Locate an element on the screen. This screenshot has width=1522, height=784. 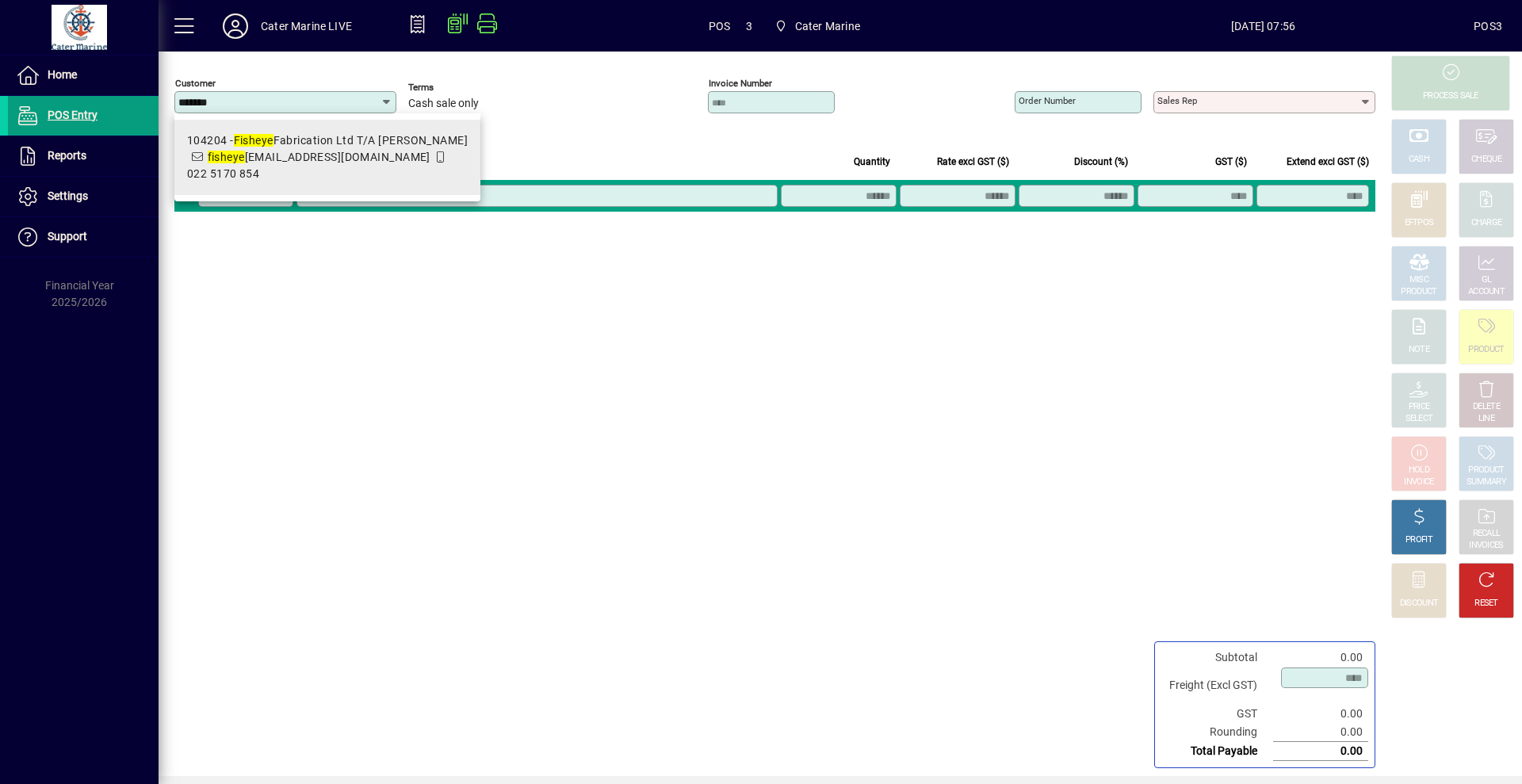
span: 022 5170 854 is located at coordinates (223, 174).